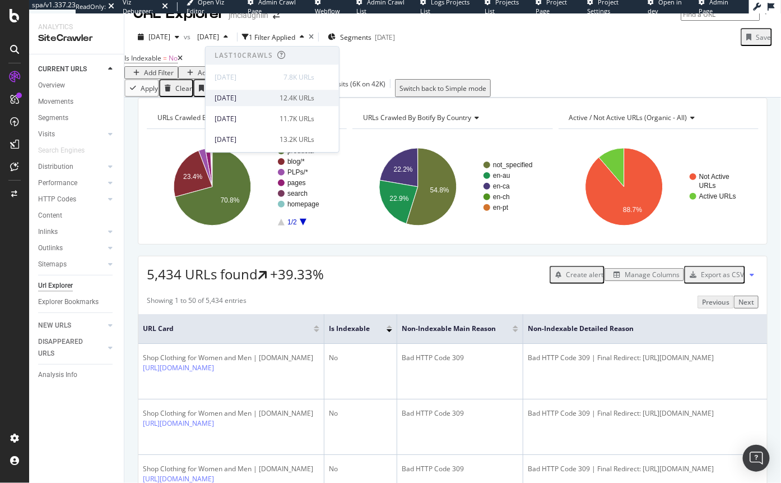  What do you see at coordinates (443, 88) in the screenshot?
I see `div: Switch back to Simple mode` at bounding box center [443, 88].